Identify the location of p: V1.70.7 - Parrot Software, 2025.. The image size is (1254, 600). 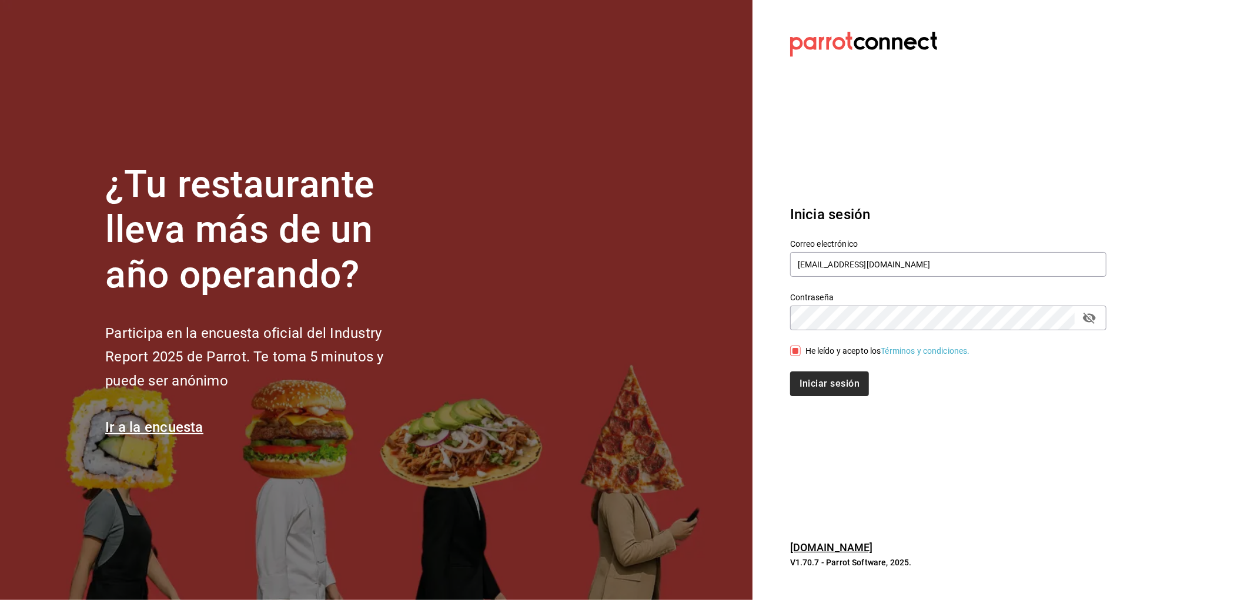
(948, 563).